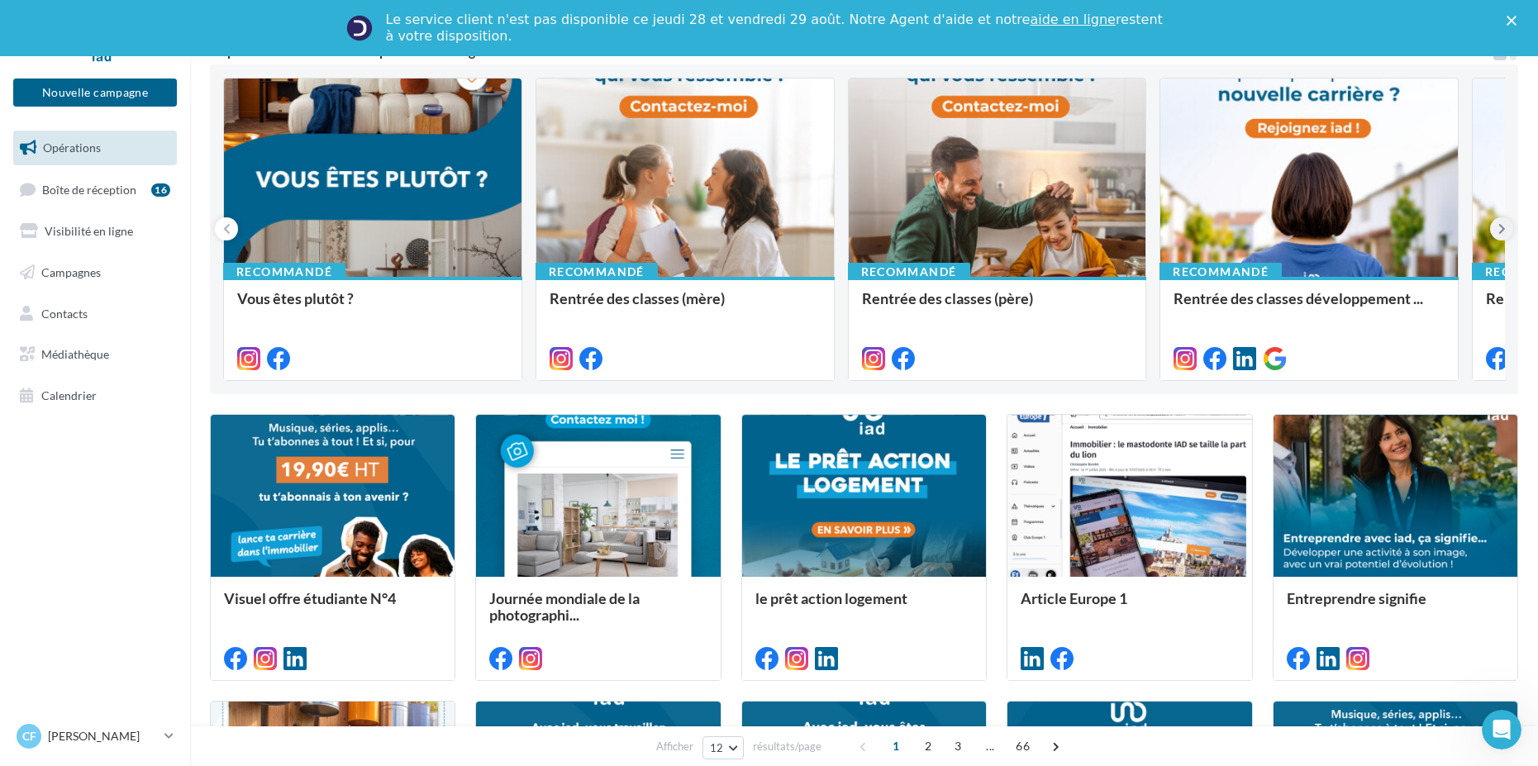 The width and height of the screenshot is (1538, 766). What do you see at coordinates (958, 746) in the screenshot?
I see `span: 3` at bounding box center [958, 746].